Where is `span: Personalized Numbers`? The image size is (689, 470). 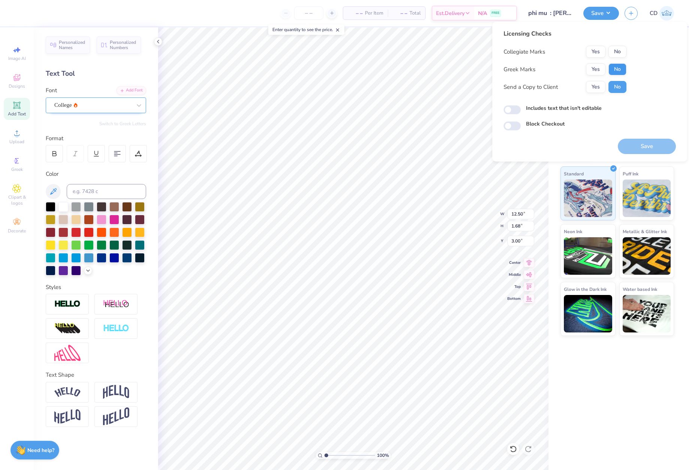 span: Personalized Numbers is located at coordinates (123, 45).